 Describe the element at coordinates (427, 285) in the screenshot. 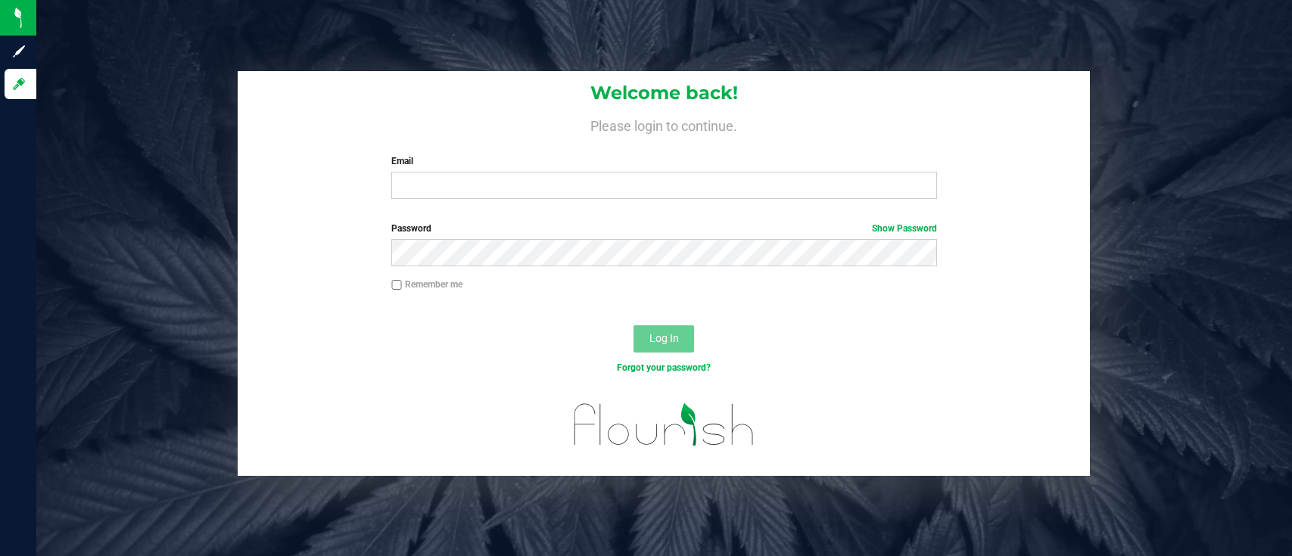

I see `label: Remember me` at that location.